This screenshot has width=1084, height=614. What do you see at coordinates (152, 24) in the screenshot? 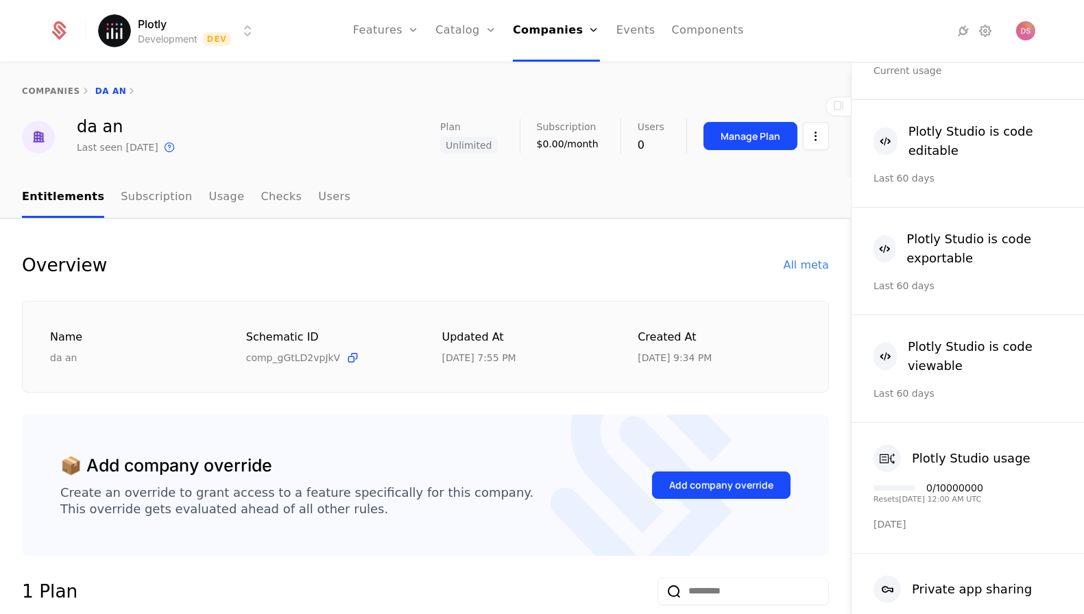
I see `span: Plotly` at bounding box center [152, 24].